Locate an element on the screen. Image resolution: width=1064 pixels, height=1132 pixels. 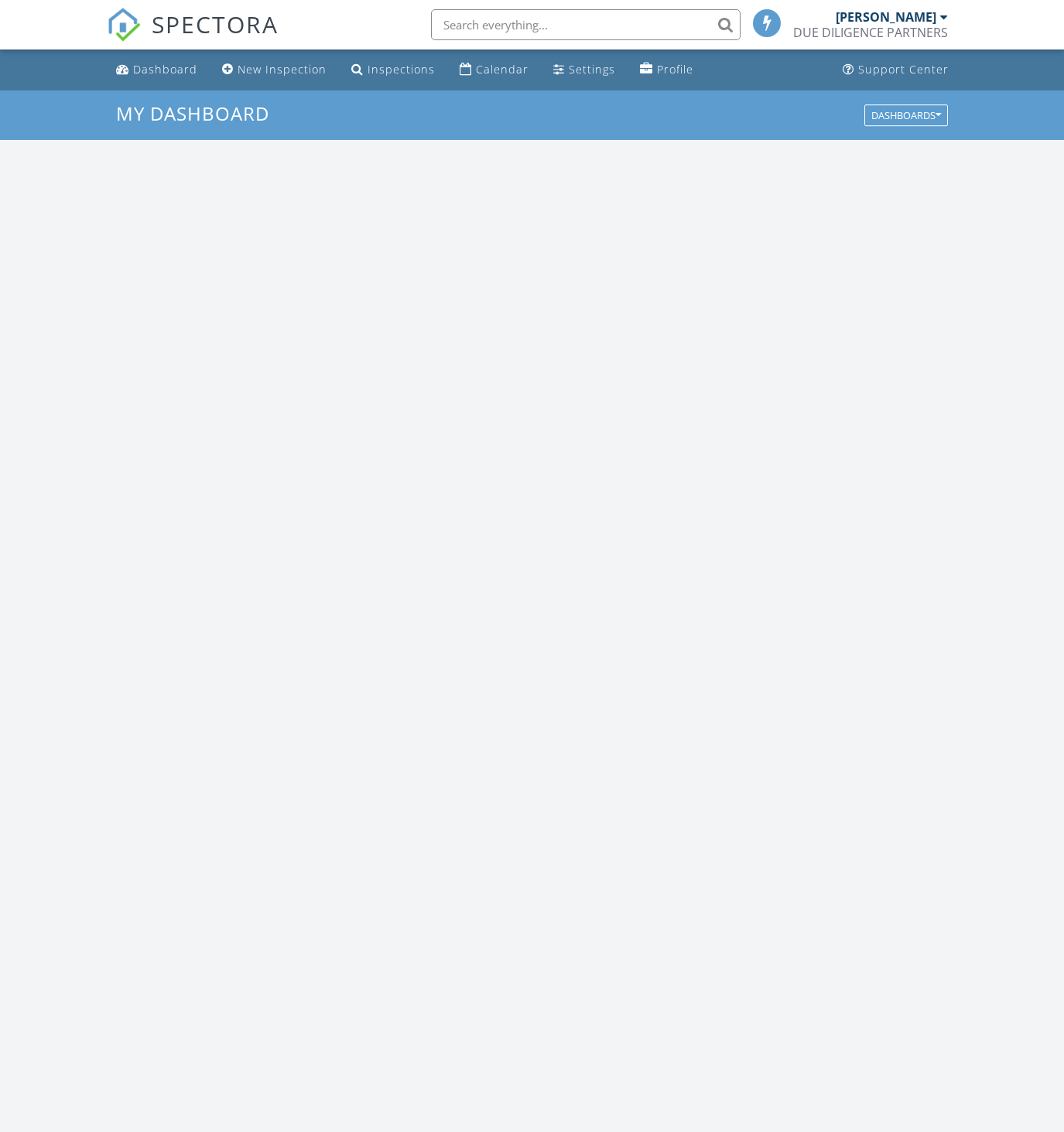
div: Dashboard is located at coordinates (165, 69).